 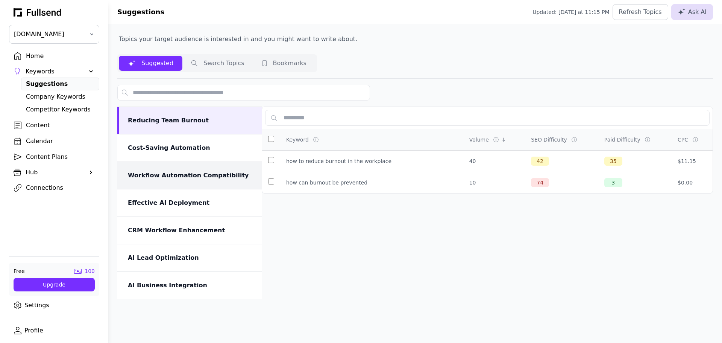 I want to click on h1: Suggestions, so click(x=141, y=12).